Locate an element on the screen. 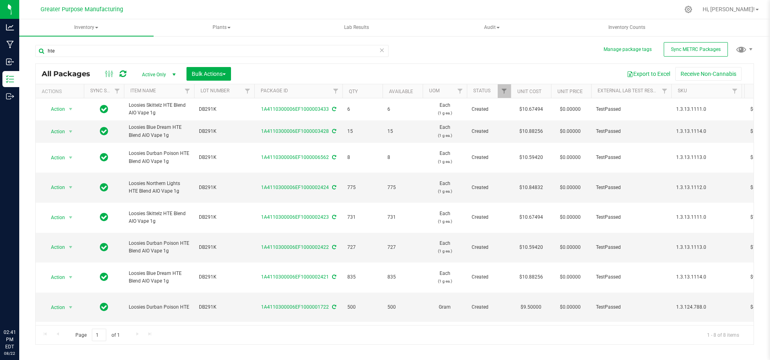  span: 727 is located at coordinates (403, 247).